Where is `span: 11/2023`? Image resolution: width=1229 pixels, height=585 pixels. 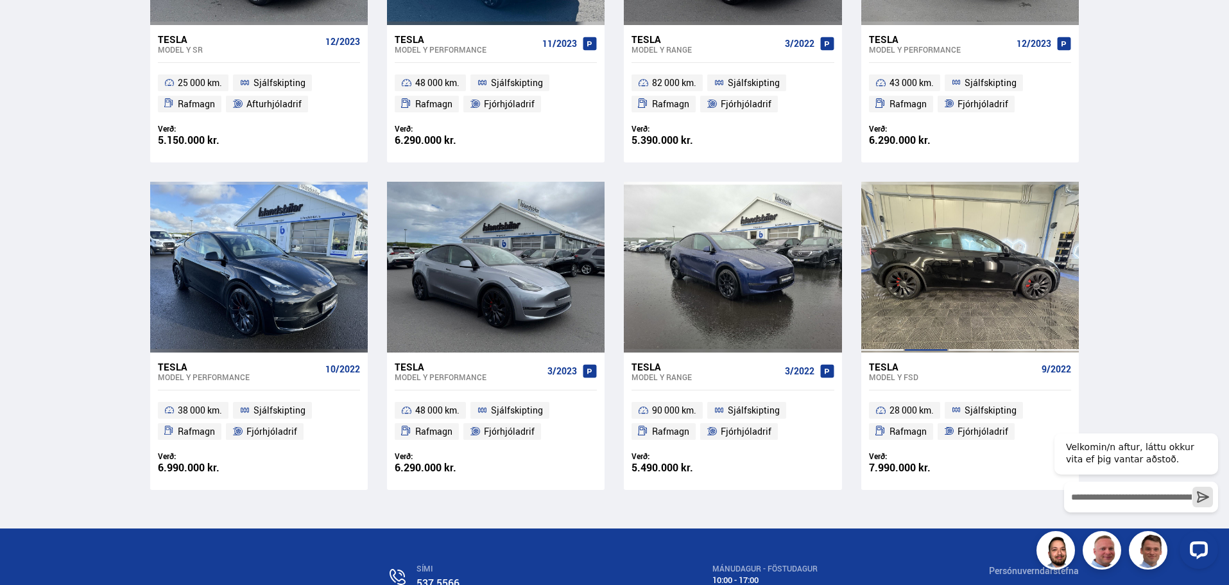
span: 11/2023 is located at coordinates (560, 44).